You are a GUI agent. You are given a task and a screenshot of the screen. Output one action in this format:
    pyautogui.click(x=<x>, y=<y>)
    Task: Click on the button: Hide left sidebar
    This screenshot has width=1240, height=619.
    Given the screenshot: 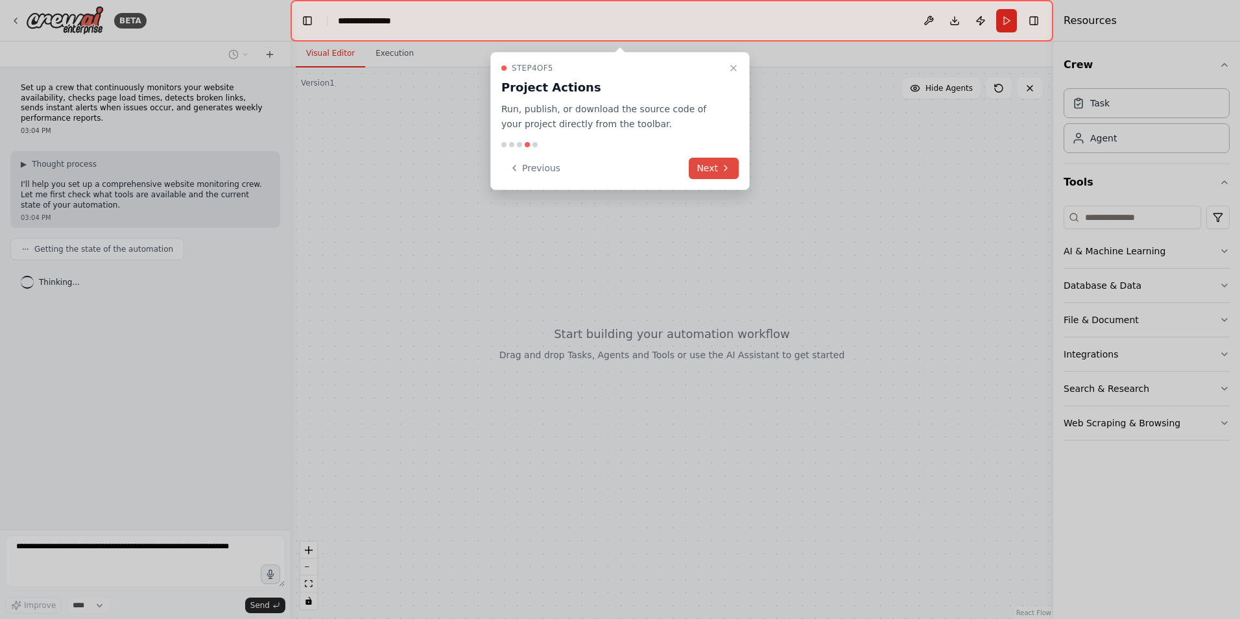 What is the action you would take?
    pyautogui.click(x=308, y=21)
    